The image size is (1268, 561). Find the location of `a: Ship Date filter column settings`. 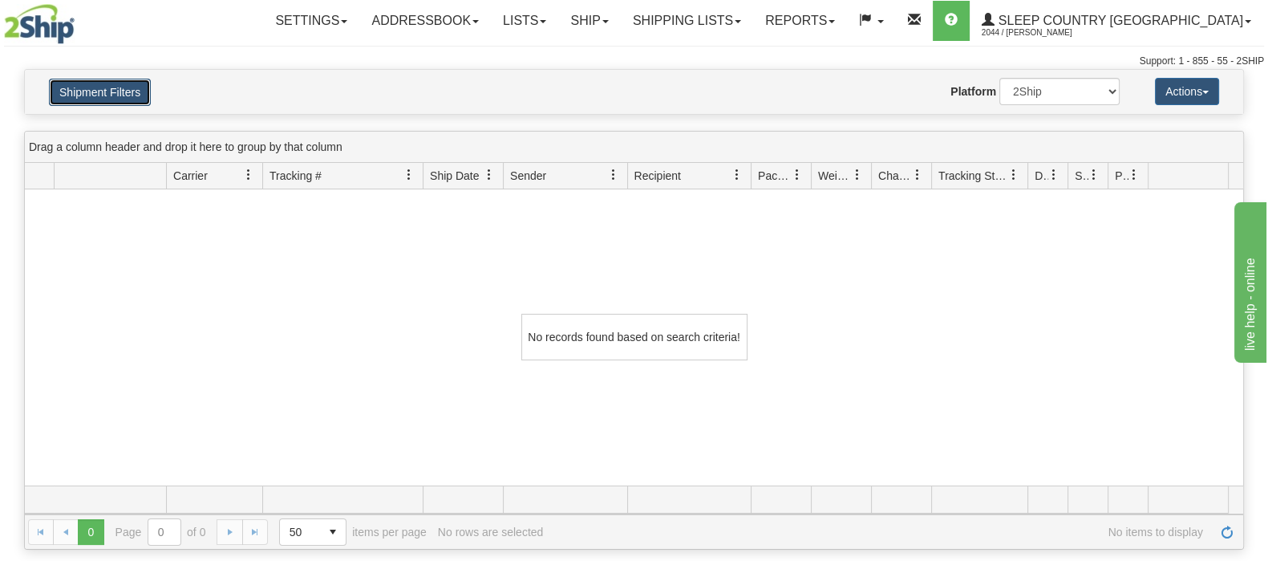

a: Ship Date filter column settings is located at coordinates (489, 175).